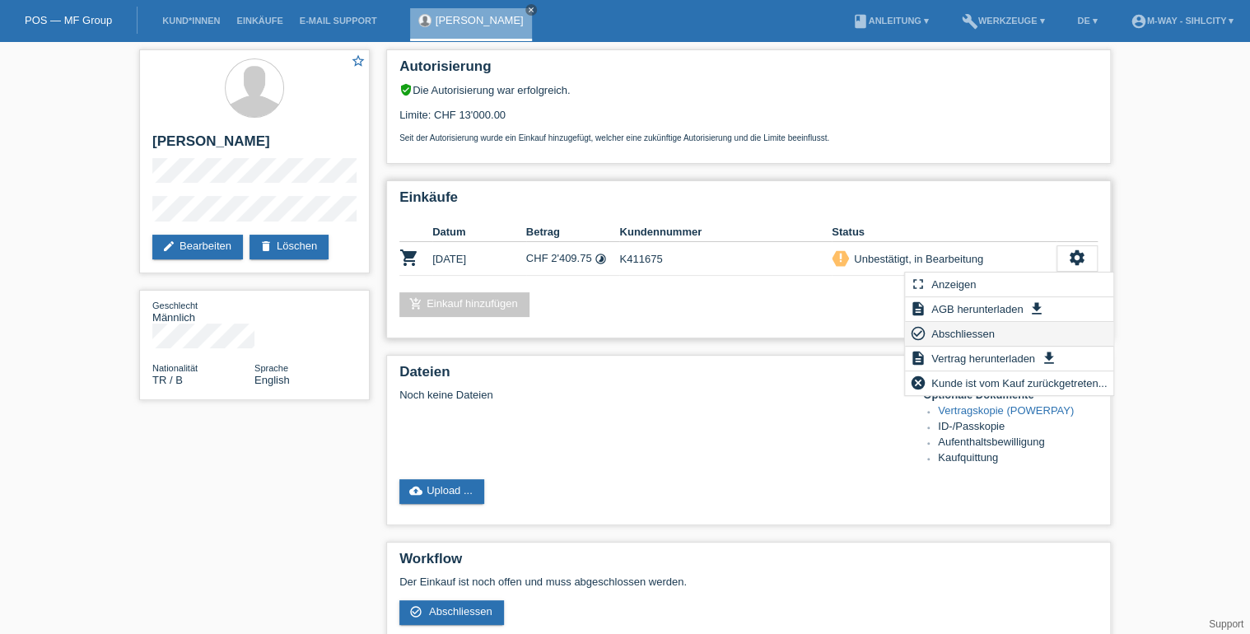 The height and width of the screenshot is (634, 1250). I want to click on i: add_shopping_cart, so click(416, 304).